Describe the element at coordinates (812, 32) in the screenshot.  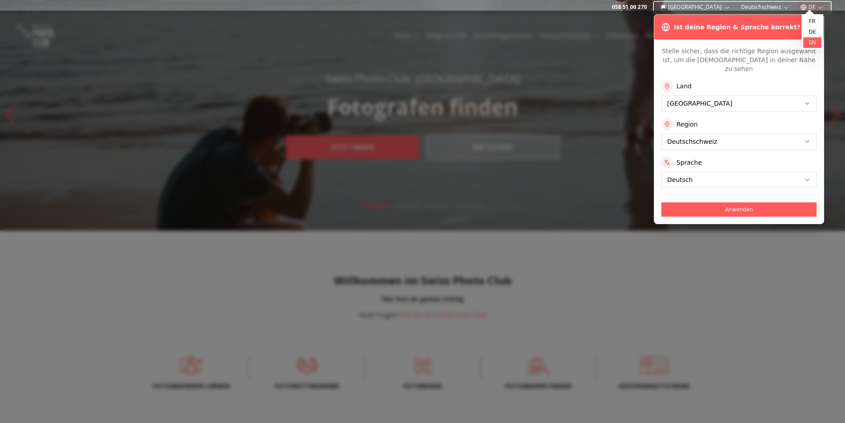
I see `div: DE` at that location.